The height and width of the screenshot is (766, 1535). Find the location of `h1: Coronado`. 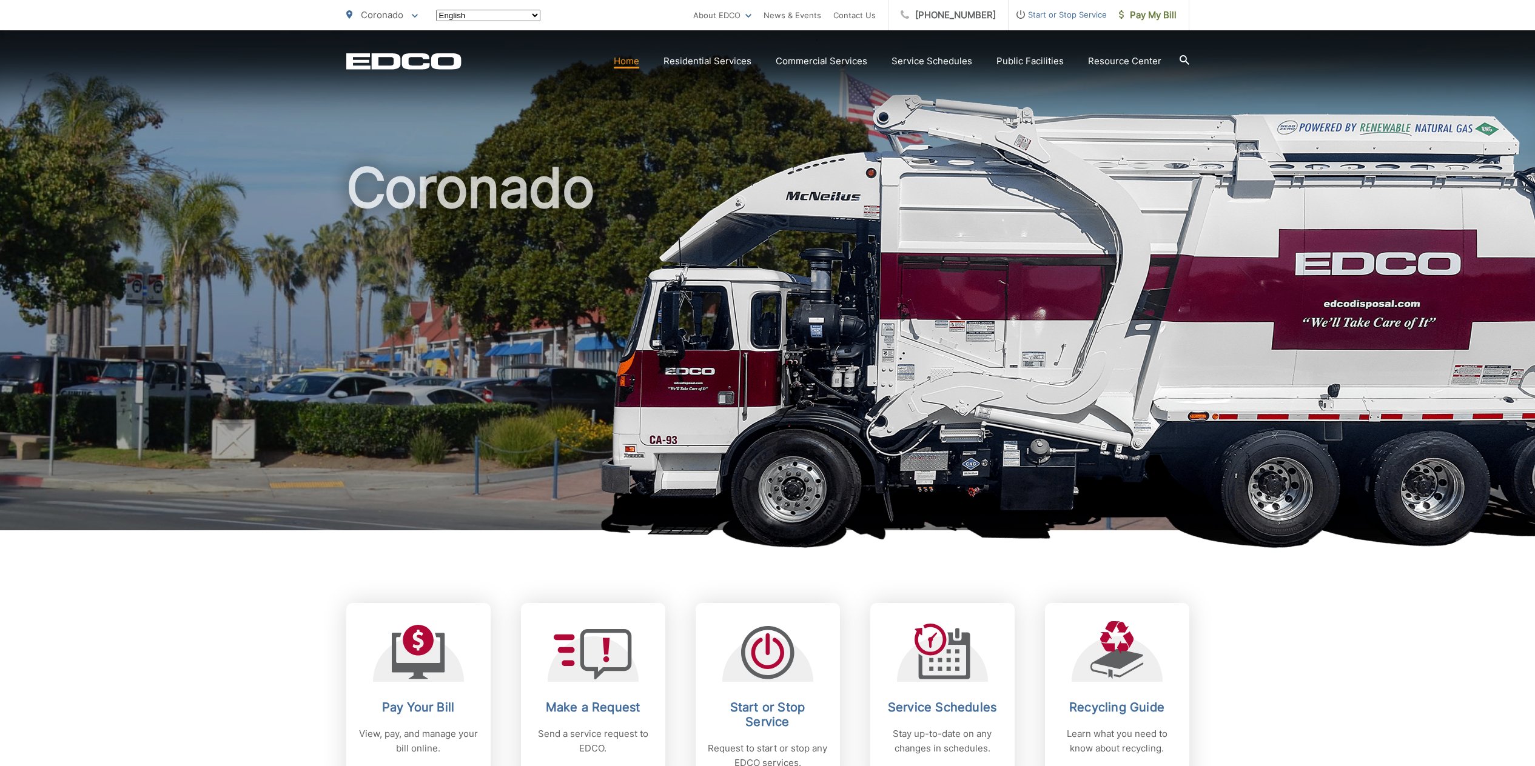

h1: Coronado is located at coordinates (768, 349).